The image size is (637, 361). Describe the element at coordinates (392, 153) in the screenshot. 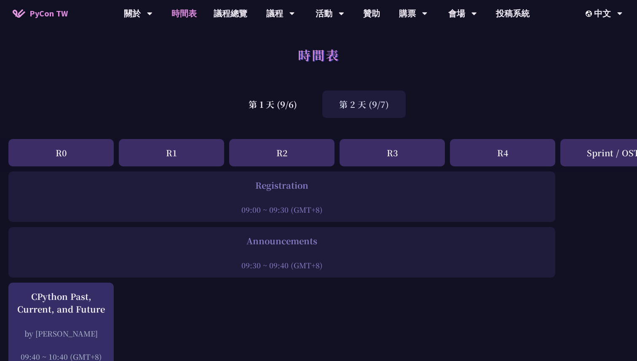

I see `div: R3` at that location.